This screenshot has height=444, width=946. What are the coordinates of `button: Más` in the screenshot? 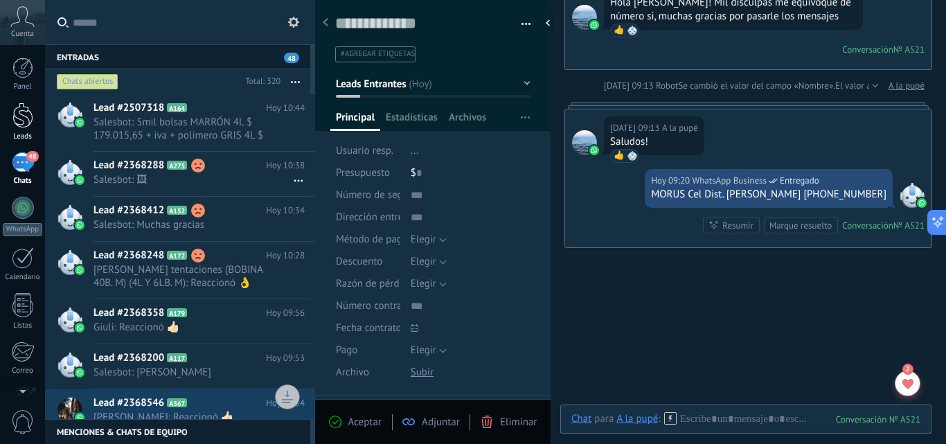 It's located at (295, 82).